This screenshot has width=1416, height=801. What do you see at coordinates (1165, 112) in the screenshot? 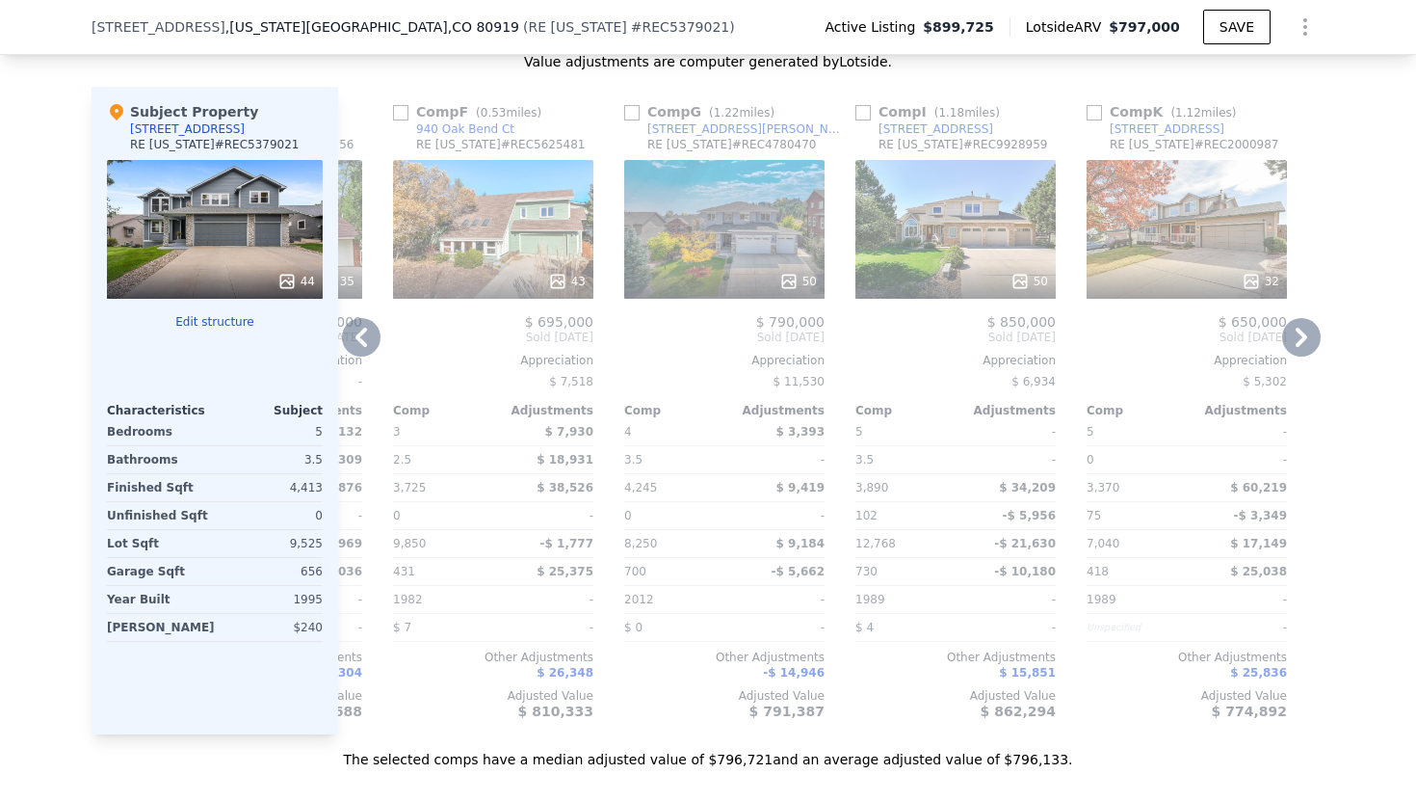
I see `div: Comp K` at bounding box center [1165, 112].